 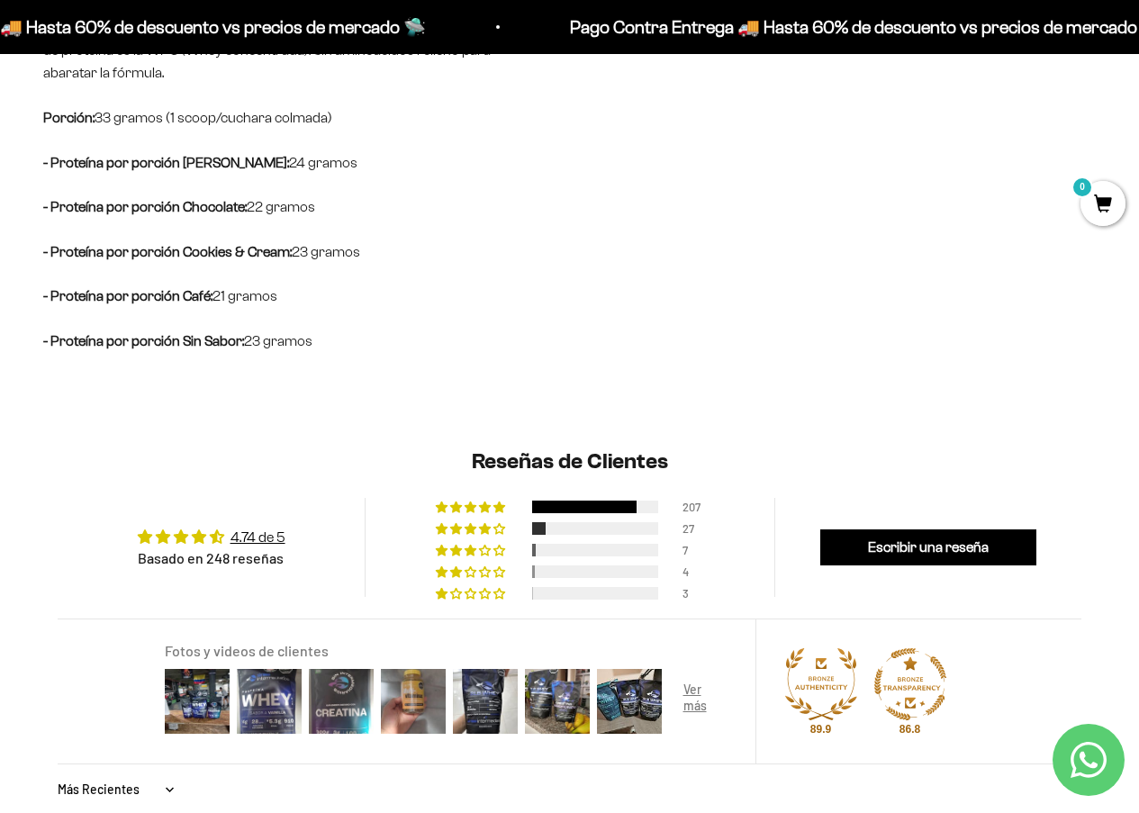 I want to click on p: 33 gramos (1 scoop/cuchara colmada), so click(x=292, y=118).